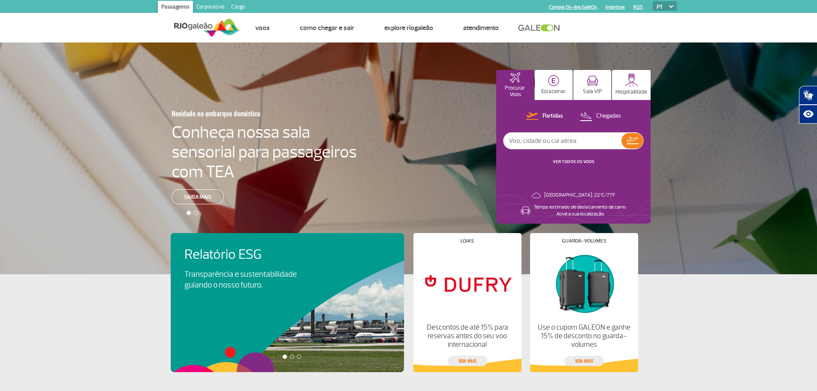  I want to click on p: Descontos de até 15% para reservas antes do seu voo internacional, so click(467, 336).